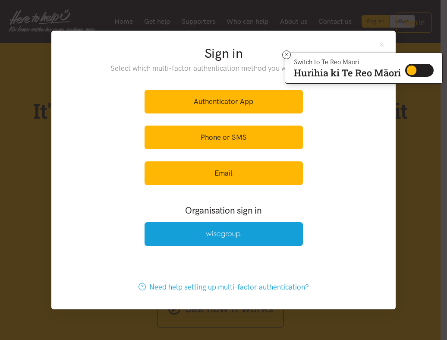 The width and height of the screenshot is (447, 340). I want to click on p: Select which multi-factor authentication method you would like to use, so click(223, 68).